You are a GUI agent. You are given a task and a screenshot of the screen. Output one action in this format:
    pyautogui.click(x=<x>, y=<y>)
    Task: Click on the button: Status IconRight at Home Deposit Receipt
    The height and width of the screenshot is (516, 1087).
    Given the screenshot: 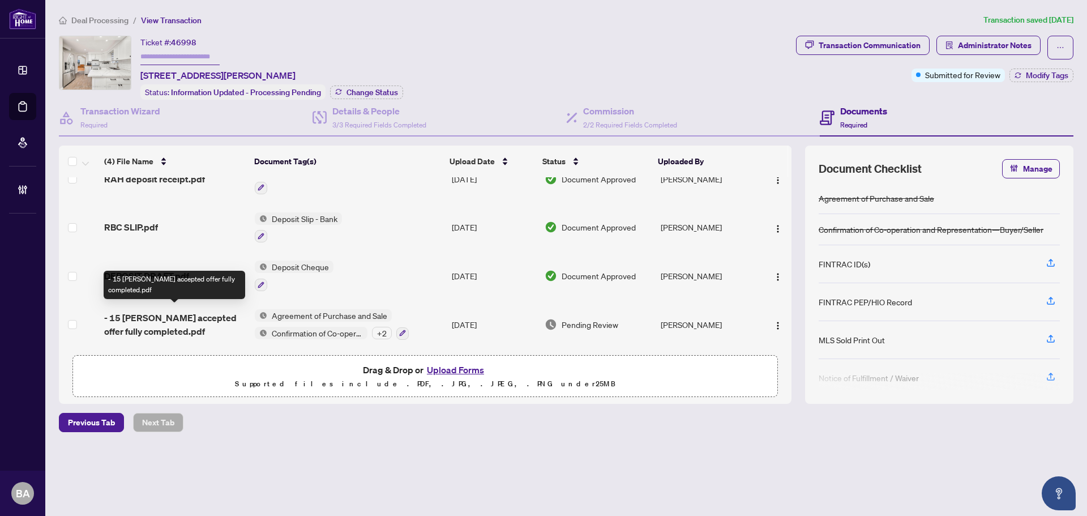 What is the action you would take?
    pyautogui.click(x=320, y=179)
    